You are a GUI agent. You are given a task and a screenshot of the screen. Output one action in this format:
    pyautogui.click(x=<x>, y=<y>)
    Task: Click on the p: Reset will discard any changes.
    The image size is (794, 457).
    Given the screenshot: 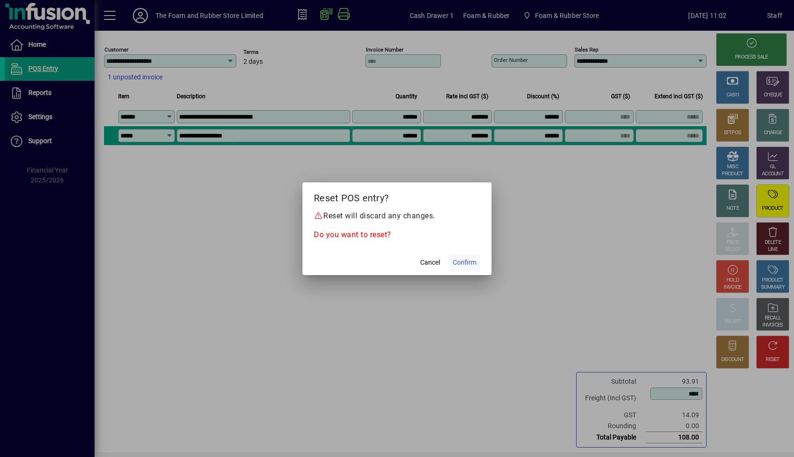 What is the action you would take?
    pyautogui.click(x=397, y=216)
    